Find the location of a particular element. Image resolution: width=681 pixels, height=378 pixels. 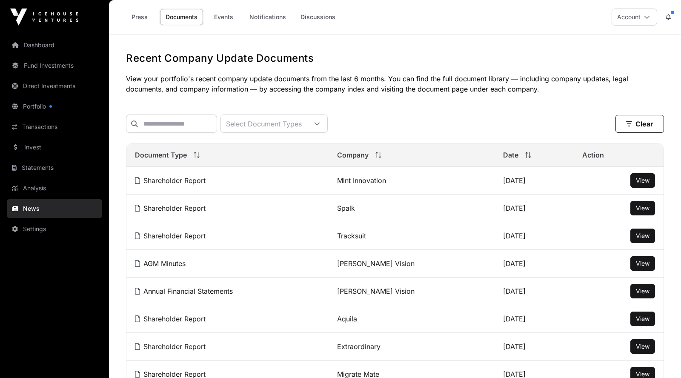

button: Account is located at coordinates (634, 17).